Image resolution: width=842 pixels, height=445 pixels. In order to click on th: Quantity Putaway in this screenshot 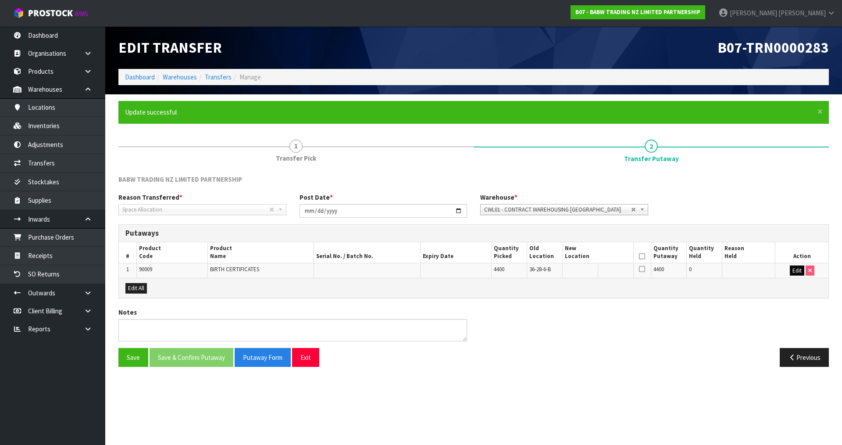, I will do `click(669, 252)`.